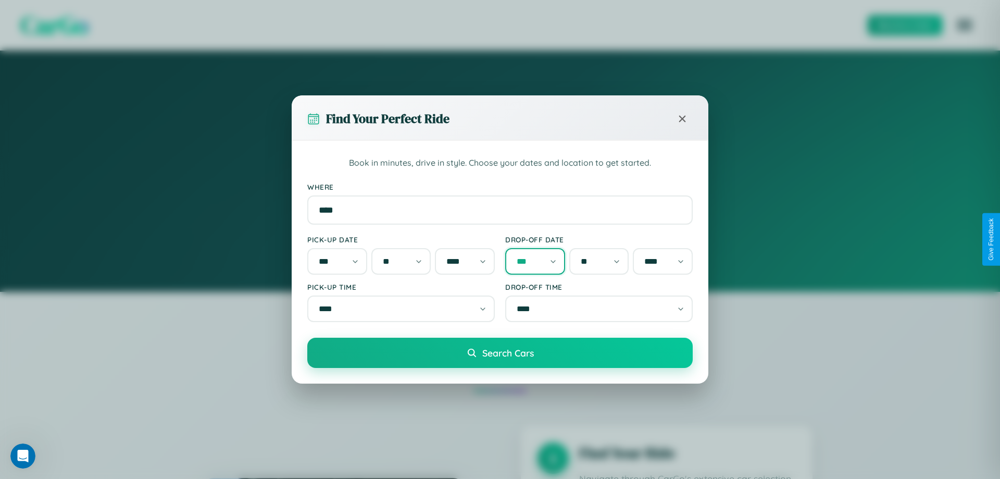 This screenshot has height=479, width=1000. I want to click on p: Book in minutes, drive in style. Choose your dates and location to get started., so click(500, 163).